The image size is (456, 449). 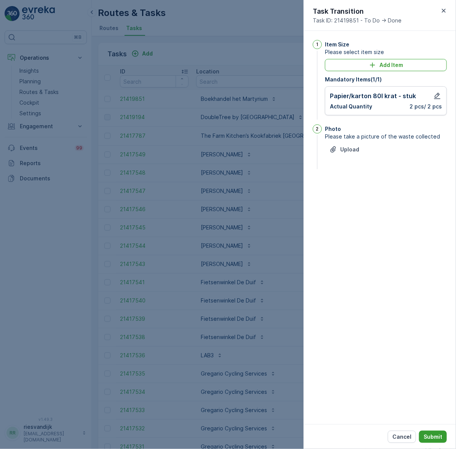 What do you see at coordinates (351, 107) in the screenshot?
I see `p: Actual Quantity` at bounding box center [351, 107].